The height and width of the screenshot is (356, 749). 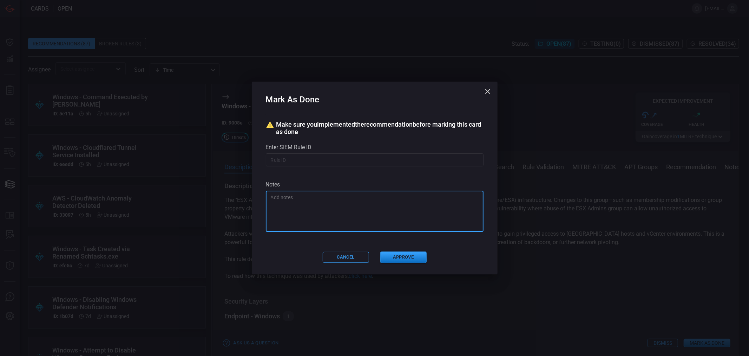 What do you see at coordinates (375, 147) in the screenshot?
I see `div: Enter SIEM rule ID` at bounding box center [375, 147].